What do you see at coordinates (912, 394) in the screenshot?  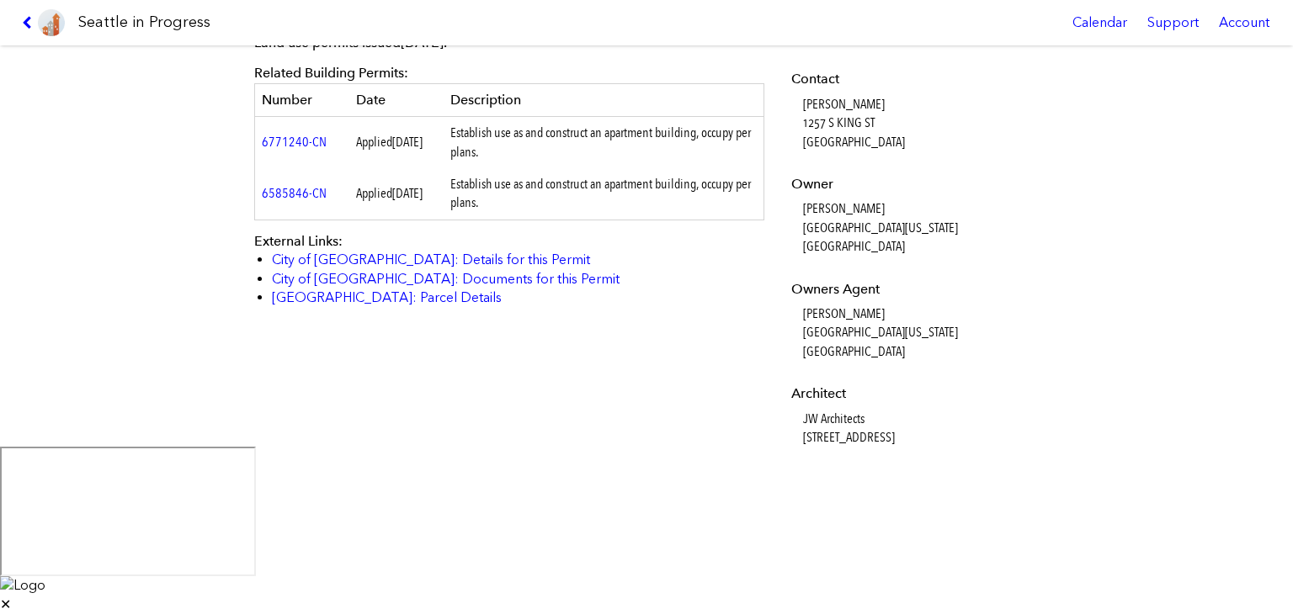 I see `dt: Architect` at bounding box center [912, 394].